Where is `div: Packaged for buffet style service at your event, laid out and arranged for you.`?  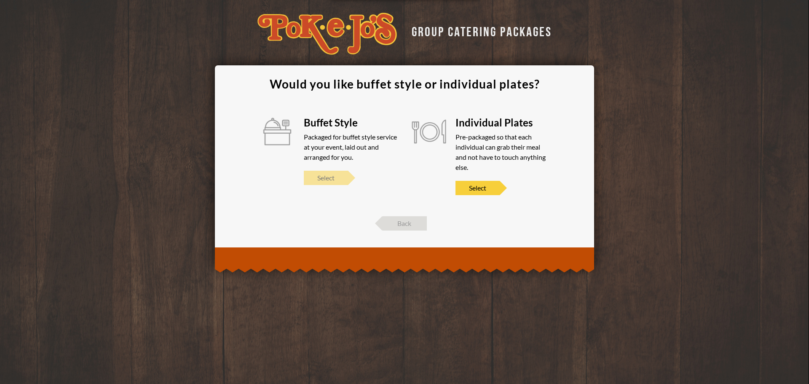 div: Packaged for buffet style service at your event, laid out and arranged for you. is located at coordinates (351, 147).